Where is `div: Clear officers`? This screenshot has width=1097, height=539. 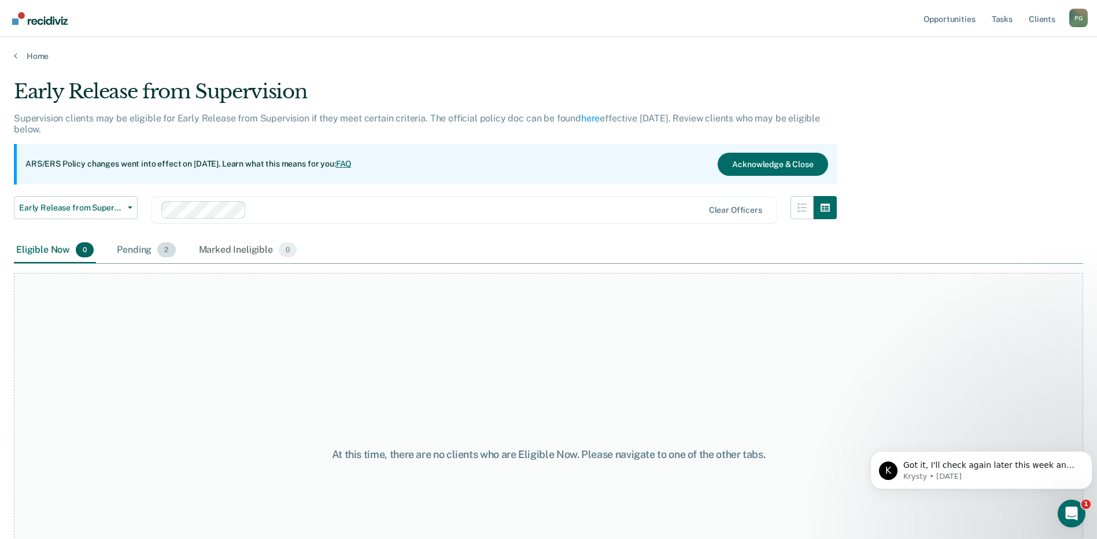 div: Clear officers is located at coordinates (736, 210).